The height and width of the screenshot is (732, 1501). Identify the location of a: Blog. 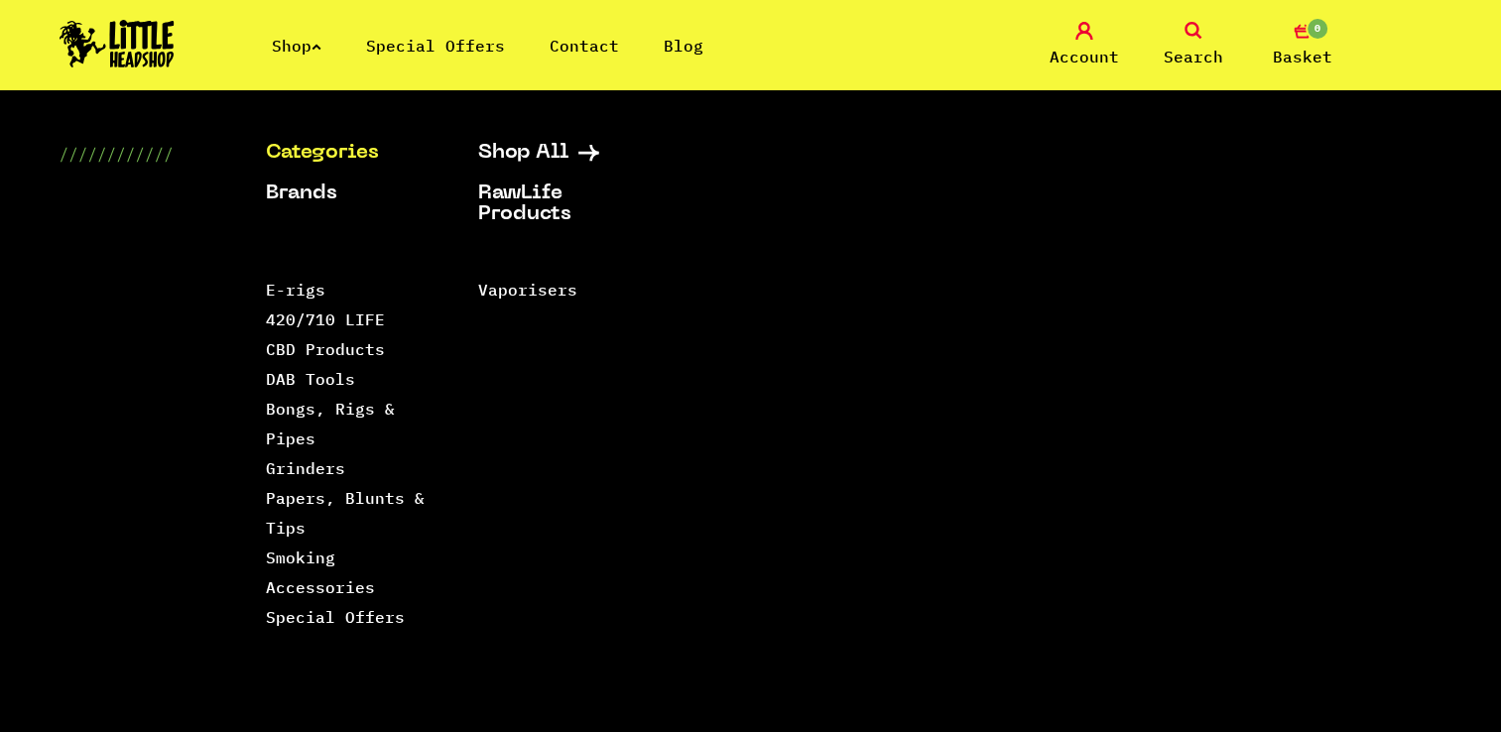
(684, 46).